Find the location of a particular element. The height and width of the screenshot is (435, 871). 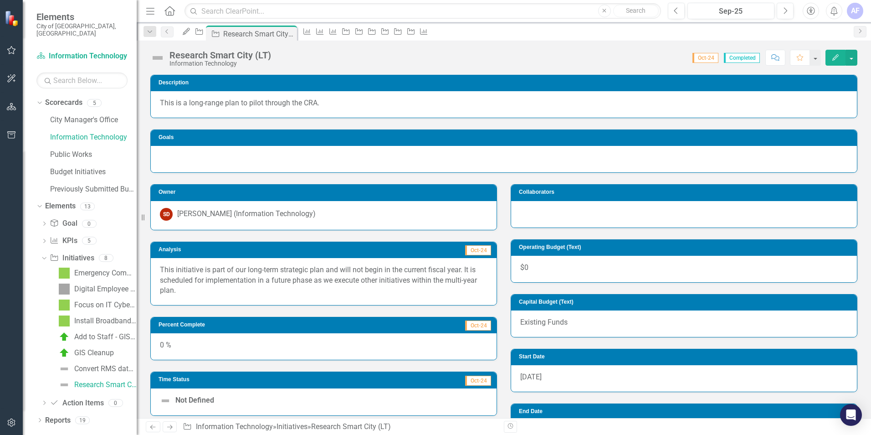

a: Action Items is located at coordinates (77, 403).